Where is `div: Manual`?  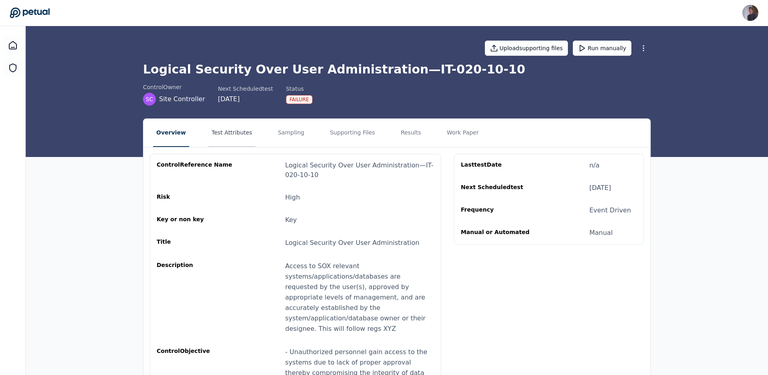 div: Manual is located at coordinates (601, 233).